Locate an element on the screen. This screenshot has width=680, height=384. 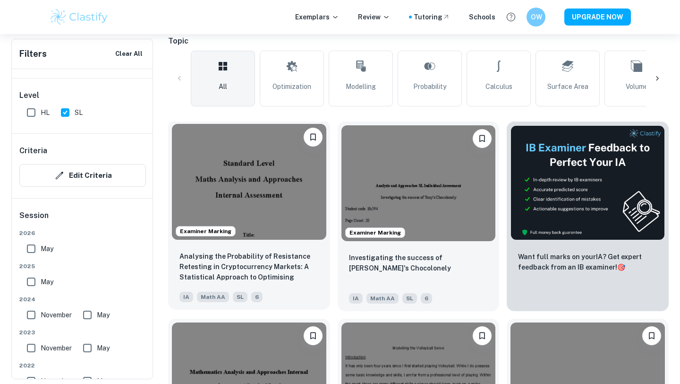
p: Analysing the Probability of Resistance Retesting in Cryptocurrency Markets: A Statistical Approa... is located at coordinates (249, 267).